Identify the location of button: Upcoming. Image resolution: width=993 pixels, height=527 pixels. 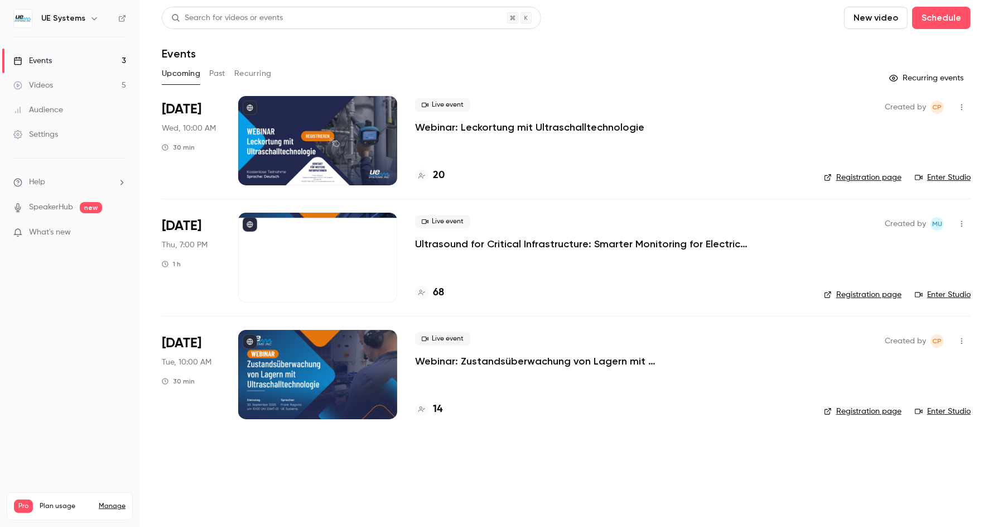
(181, 74).